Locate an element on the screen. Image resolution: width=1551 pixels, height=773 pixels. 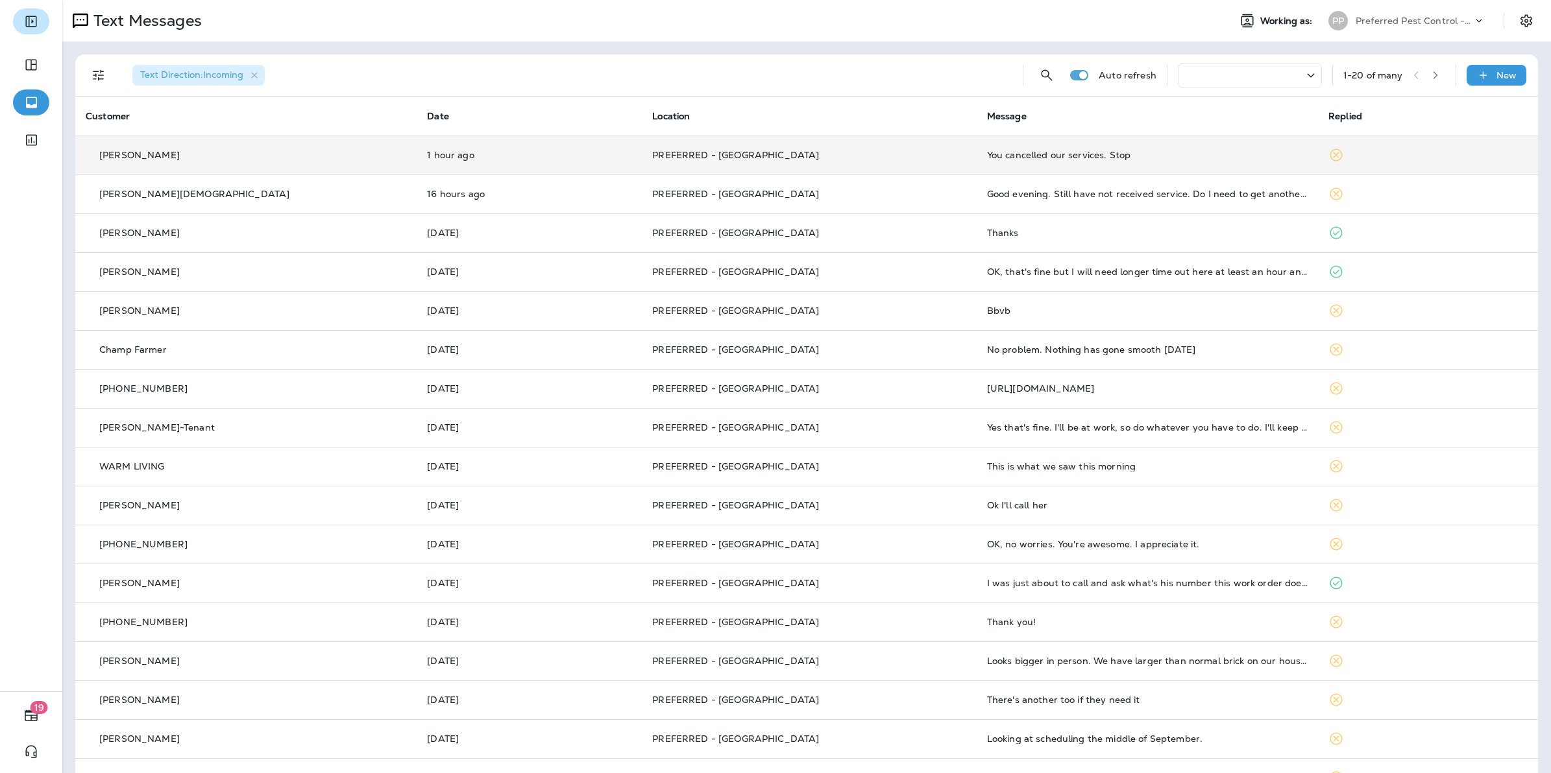
p: Aug 27, 2025 01:55 PM is located at coordinates (529, 505).